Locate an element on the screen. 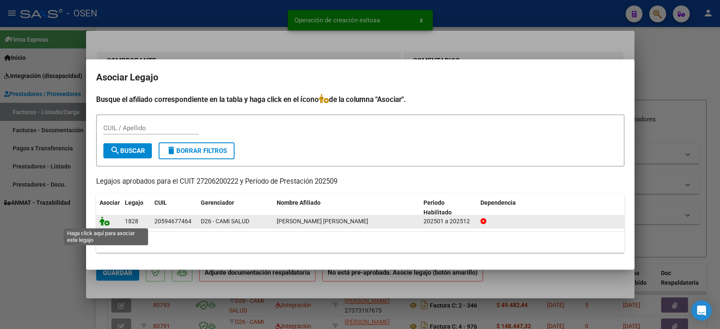  span: Periodo Habilitado is located at coordinates (437, 208).